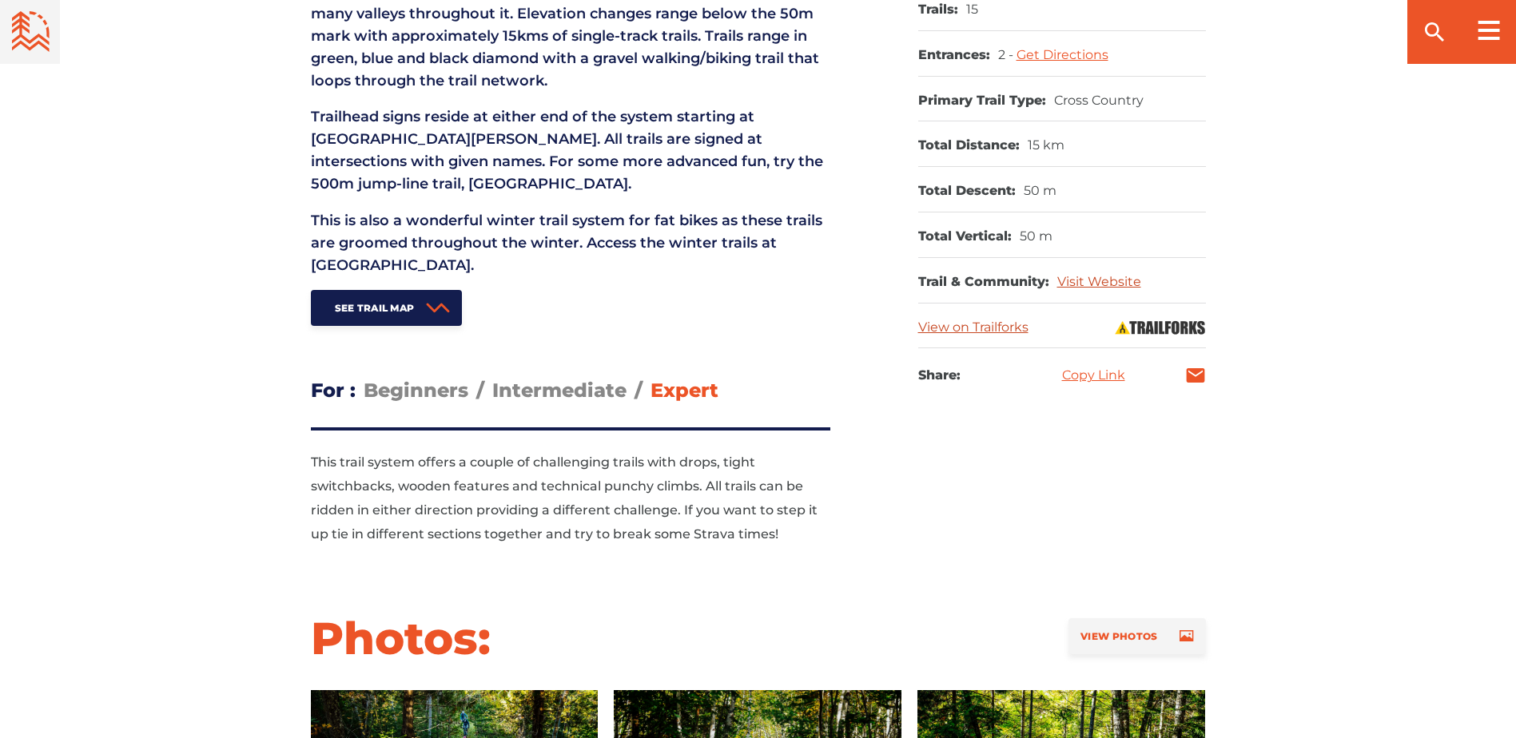 The width and height of the screenshot is (1516, 738). I want to click on dt: Trail & Community:, so click(984, 282).